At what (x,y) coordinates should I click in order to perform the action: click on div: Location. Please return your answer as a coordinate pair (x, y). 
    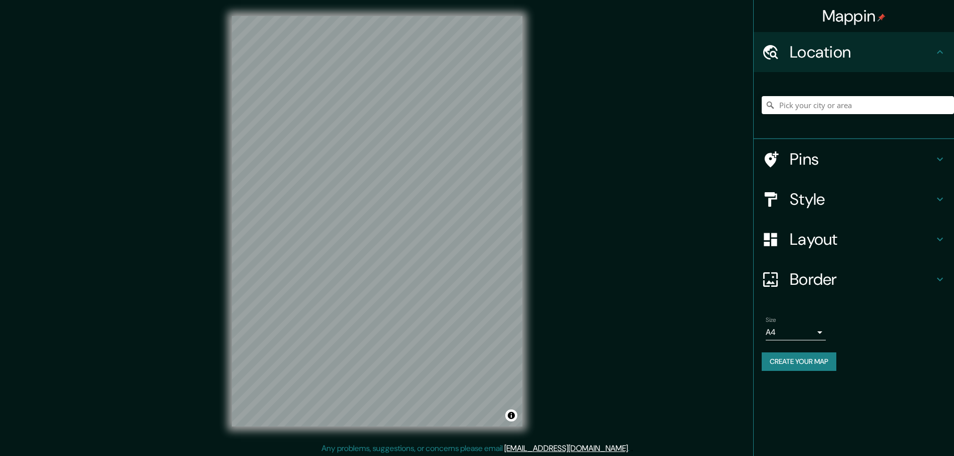
    Looking at the image, I should click on (854, 52).